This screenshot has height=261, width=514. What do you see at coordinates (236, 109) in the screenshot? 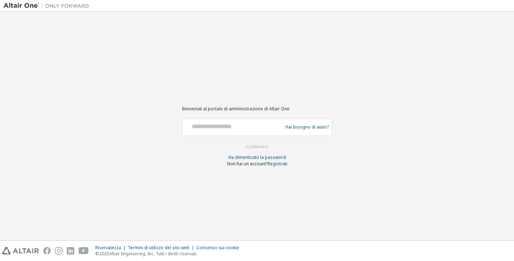
I see `font: Benvenuti al portale di amministrazione di Altair One` at bounding box center [236, 109].